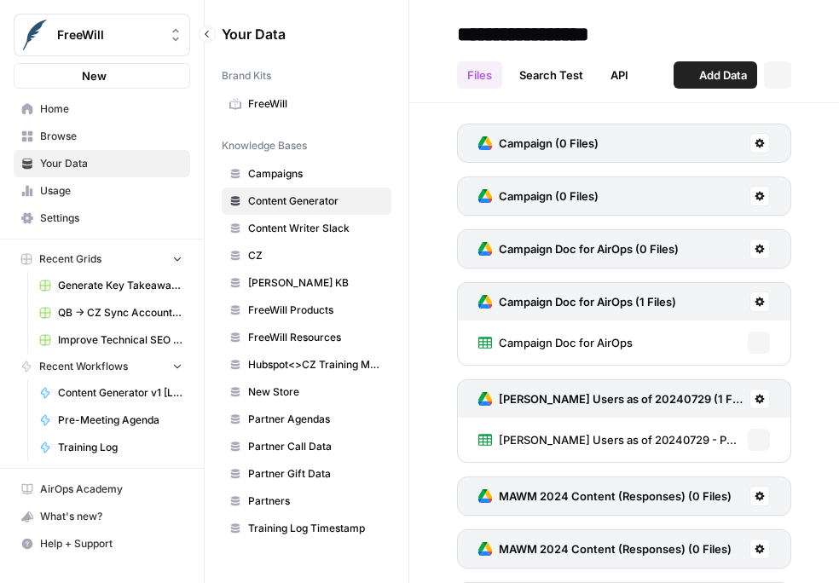 This screenshot has height=583, width=839. What do you see at coordinates (306, 392) in the screenshot?
I see `a: New Store` at bounding box center [306, 392].